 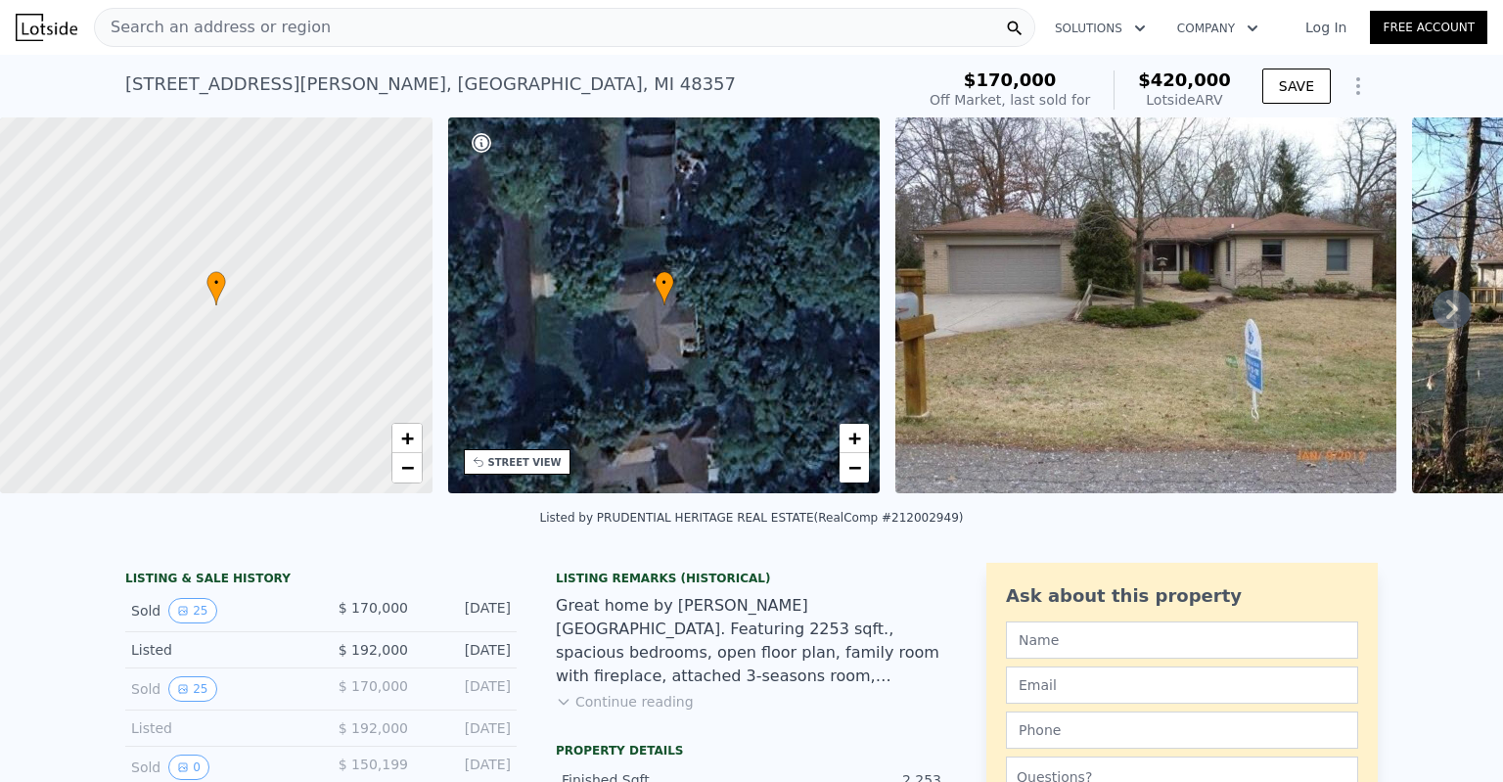 What do you see at coordinates (1296, 86) in the screenshot?
I see `button: SAVE` at bounding box center [1296, 86].